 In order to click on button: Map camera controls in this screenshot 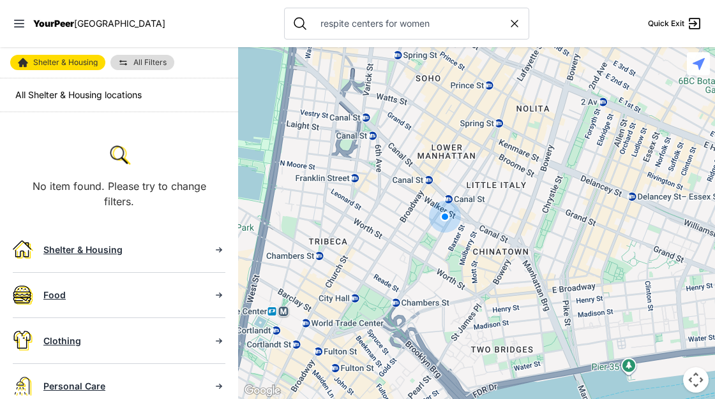, I will do `click(696, 380)`.